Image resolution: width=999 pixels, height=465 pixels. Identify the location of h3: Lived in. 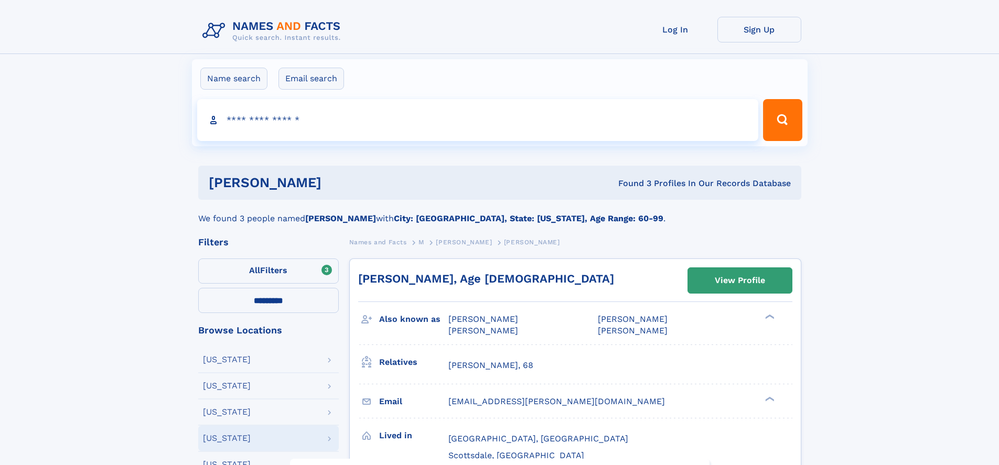
(414, 436).